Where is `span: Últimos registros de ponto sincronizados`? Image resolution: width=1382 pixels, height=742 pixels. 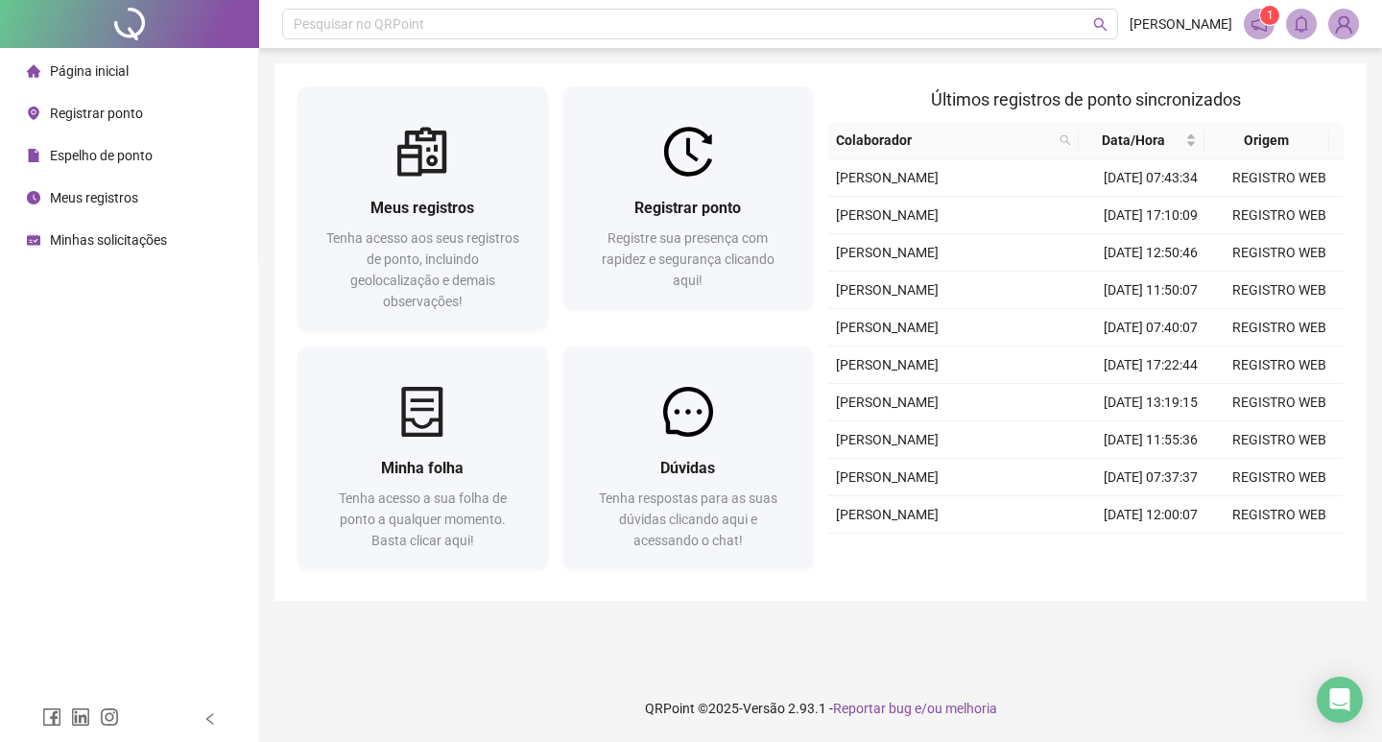
span: Últimos registros de ponto sincronizados is located at coordinates (1085, 99).